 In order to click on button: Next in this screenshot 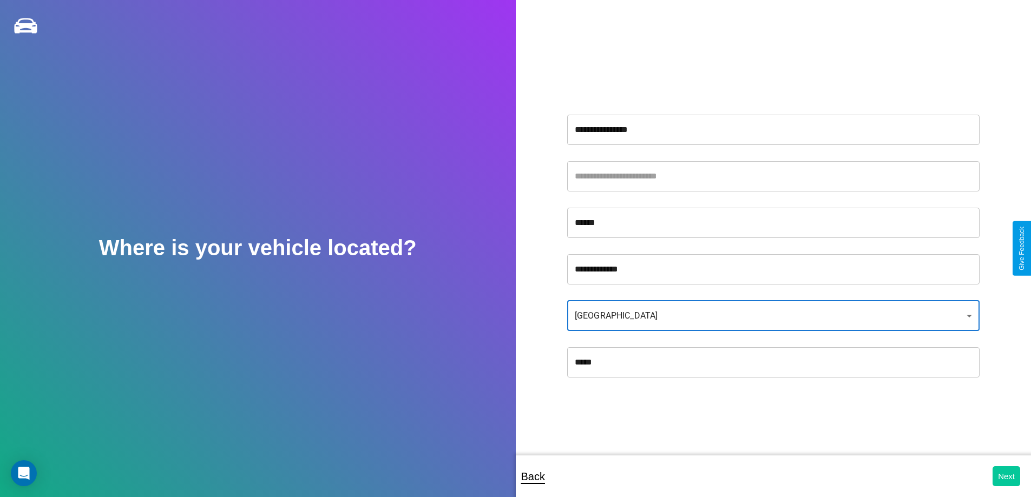, I will do `click(1006, 476)`.